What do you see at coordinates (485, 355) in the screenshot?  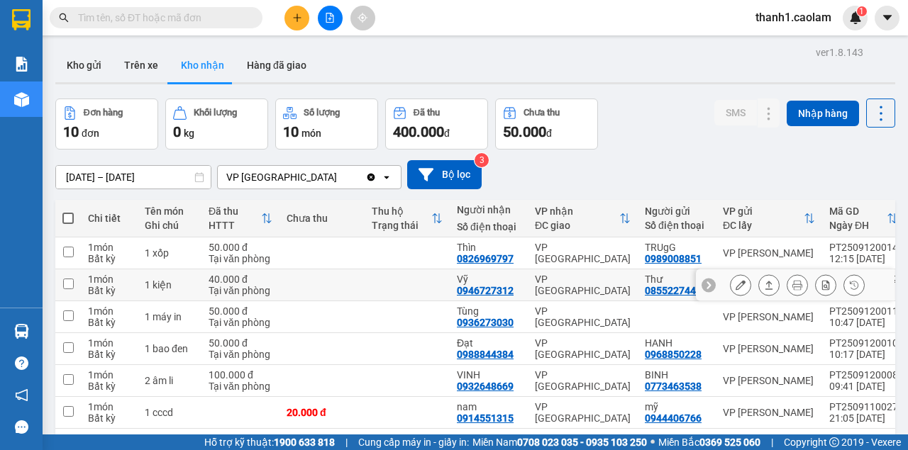 I see `div: 0988844384` at bounding box center [485, 355].